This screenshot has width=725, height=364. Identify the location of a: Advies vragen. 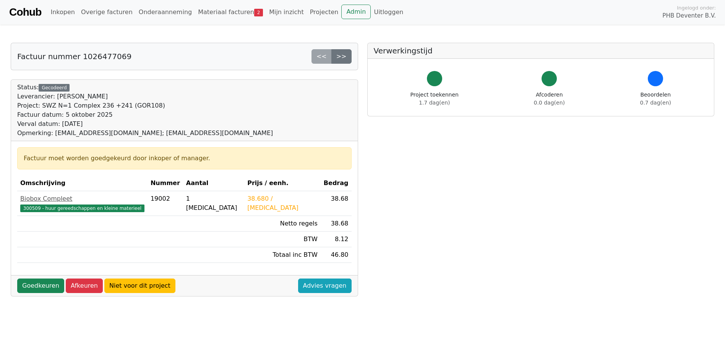
(325, 286).